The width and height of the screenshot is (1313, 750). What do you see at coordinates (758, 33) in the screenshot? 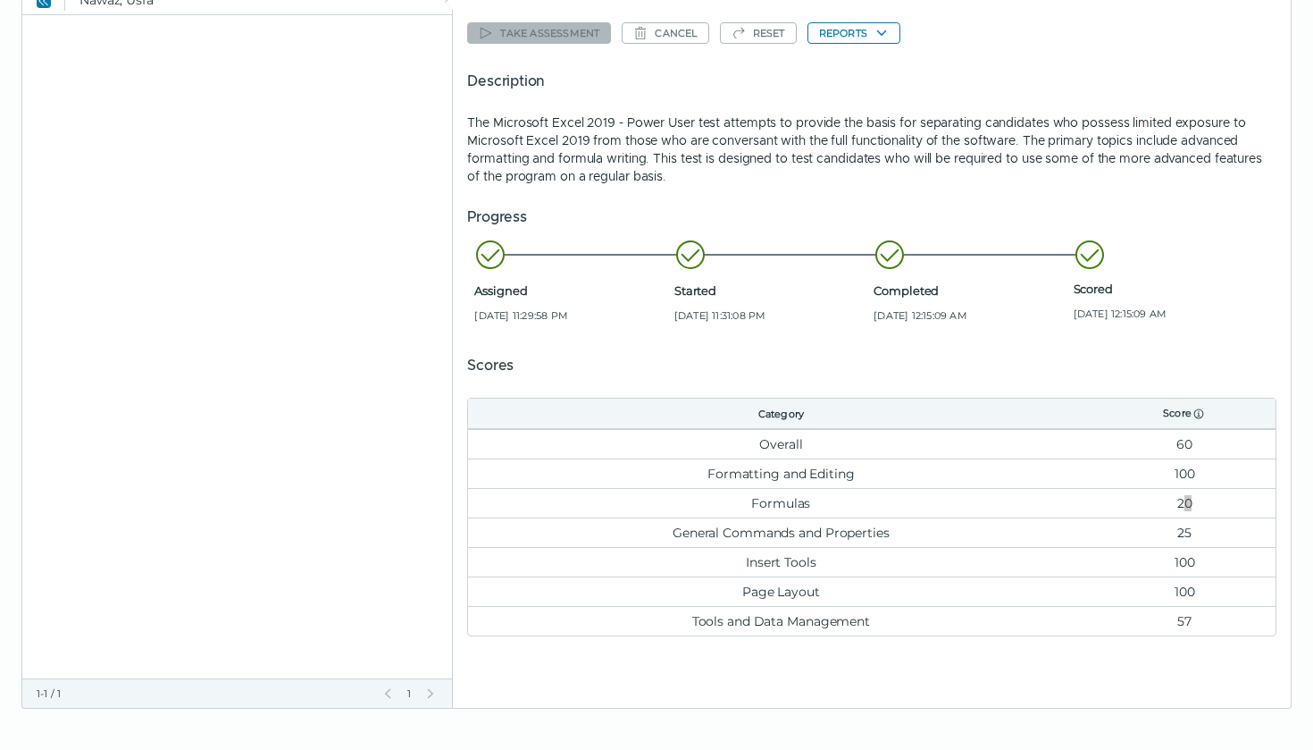
I see `button: Reset` at bounding box center [758, 33].